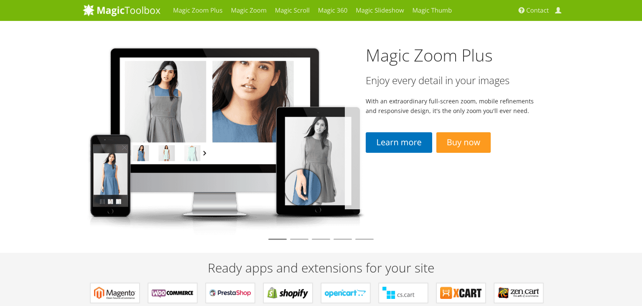 Image resolution: width=642 pixels, height=306 pixels. What do you see at coordinates (404, 293) in the screenshot?
I see `a: Add-ons for CS-Cart` at bounding box center [404, 293].